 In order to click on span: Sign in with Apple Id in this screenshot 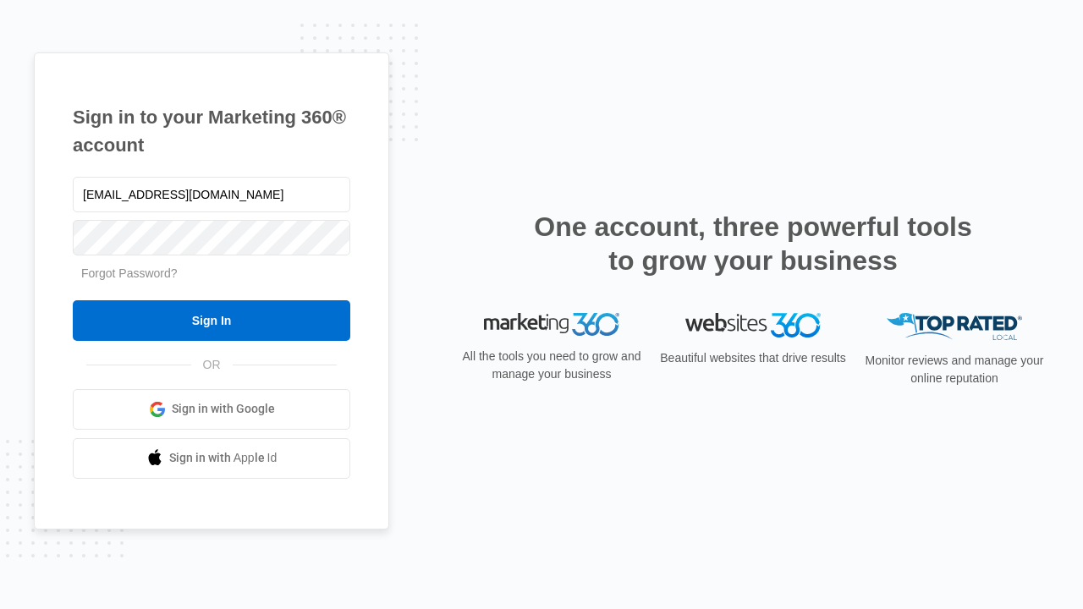, I will do `click(223, 458)`.